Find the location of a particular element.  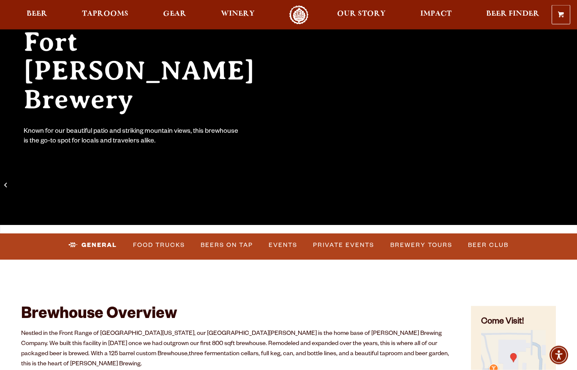

span: Impact is located at coordinates (436, 14).